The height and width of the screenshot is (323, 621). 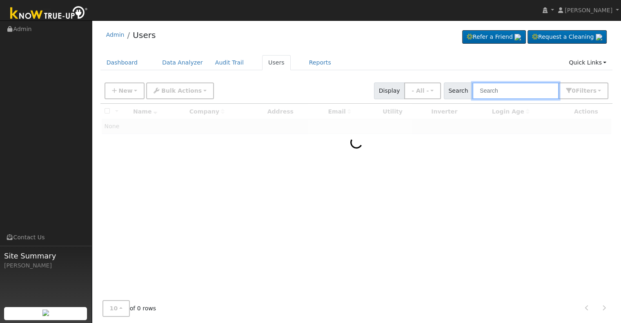 What do you see at coordinates (46, 256) in the screenshot?
I see `span: Site Summary` at bounding box center [46, 256].